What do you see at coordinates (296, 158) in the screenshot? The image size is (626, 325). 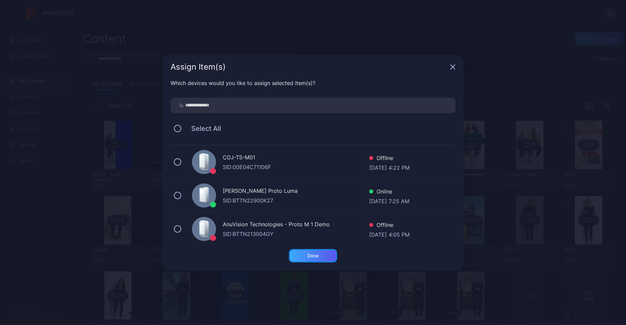 I see `div: COJ-TS-M01` at bounding box center [296, 158].